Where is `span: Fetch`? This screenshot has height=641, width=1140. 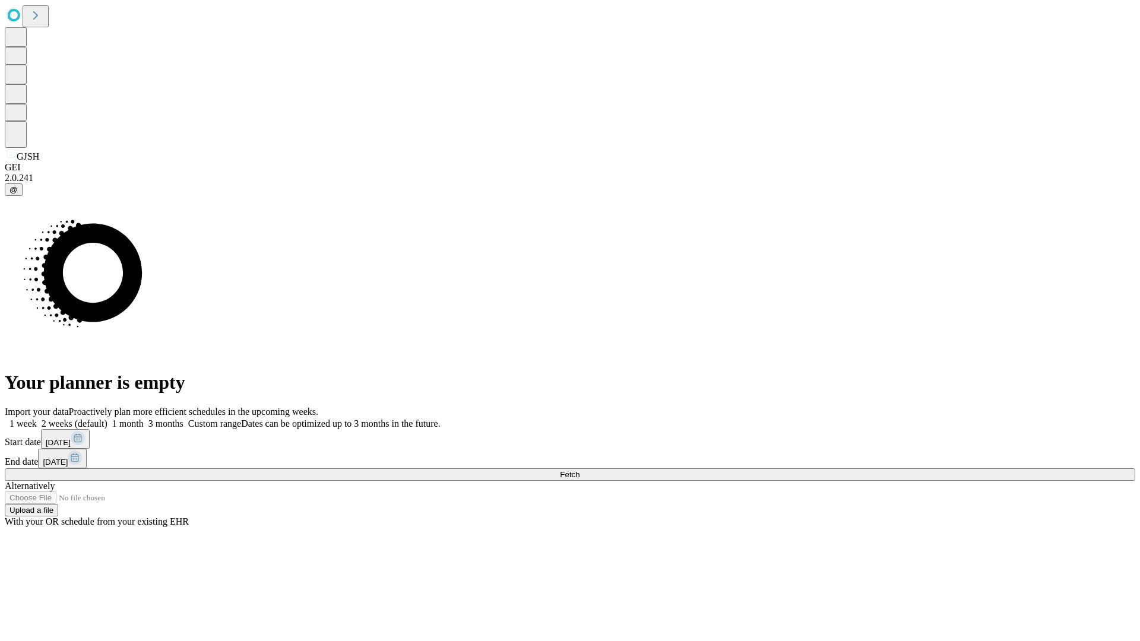
span: Fetch is located at coordinates (570, 474).